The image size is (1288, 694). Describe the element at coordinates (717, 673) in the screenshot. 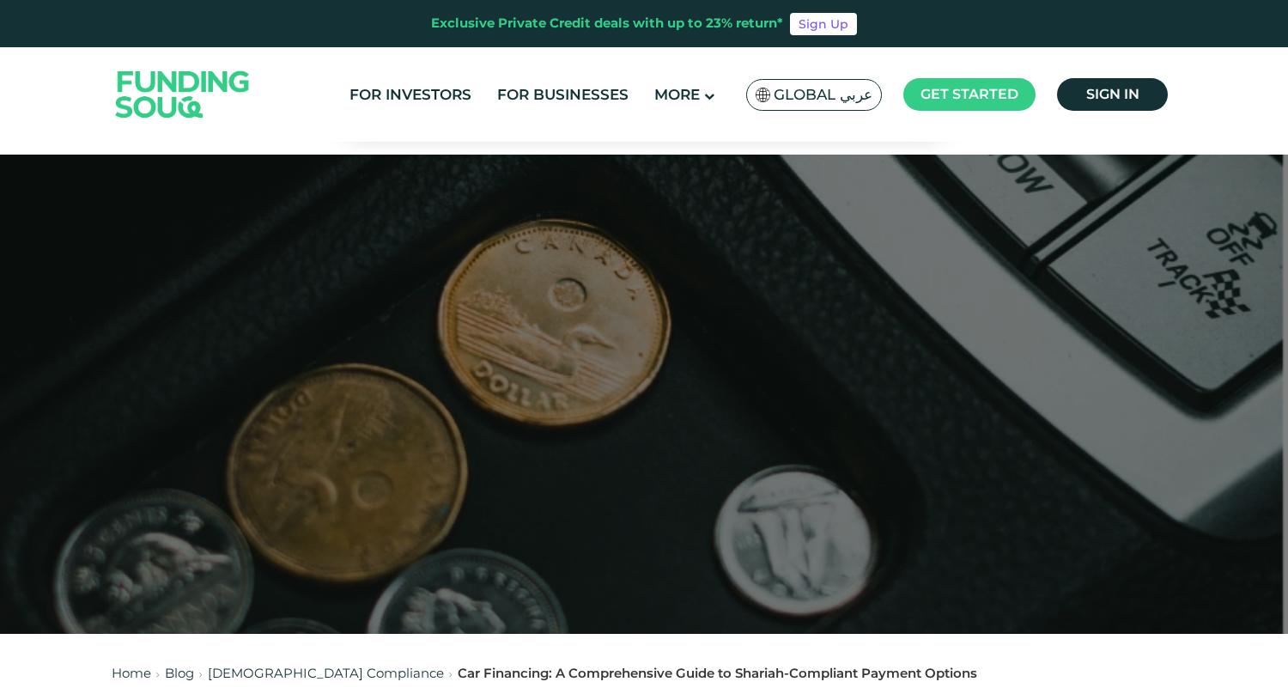

I see `div: Car Financing: A Comprehensive Guide to Shariah-Compliant Payment Options` at that location.